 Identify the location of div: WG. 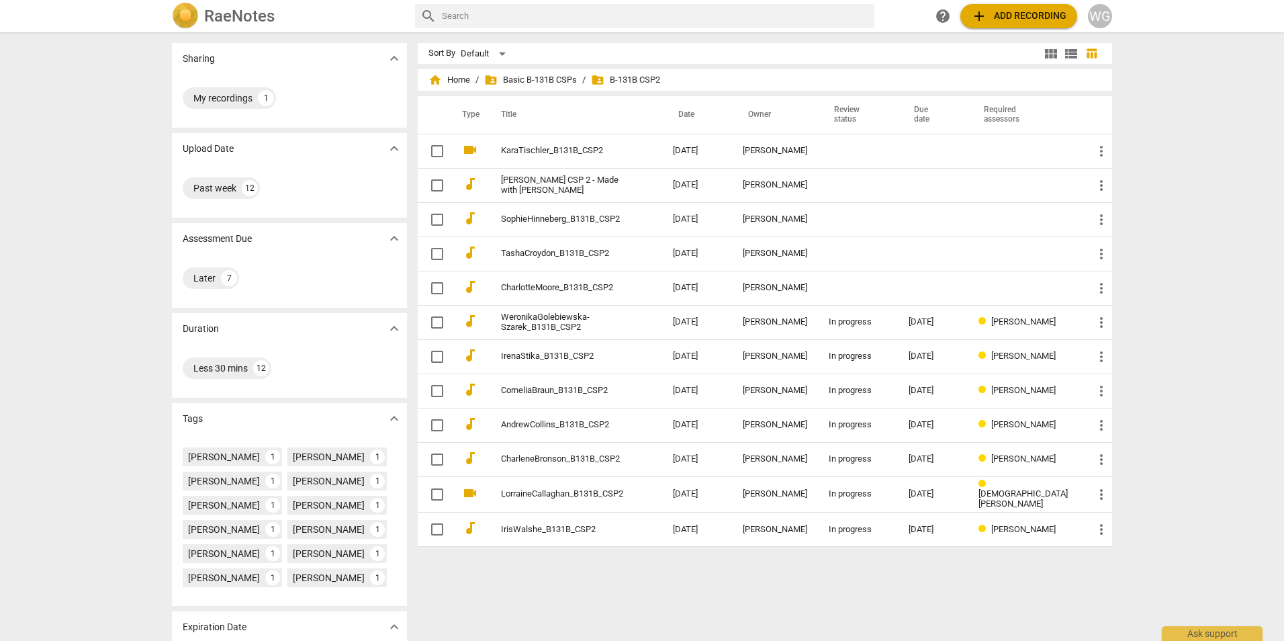
(1100, 16).